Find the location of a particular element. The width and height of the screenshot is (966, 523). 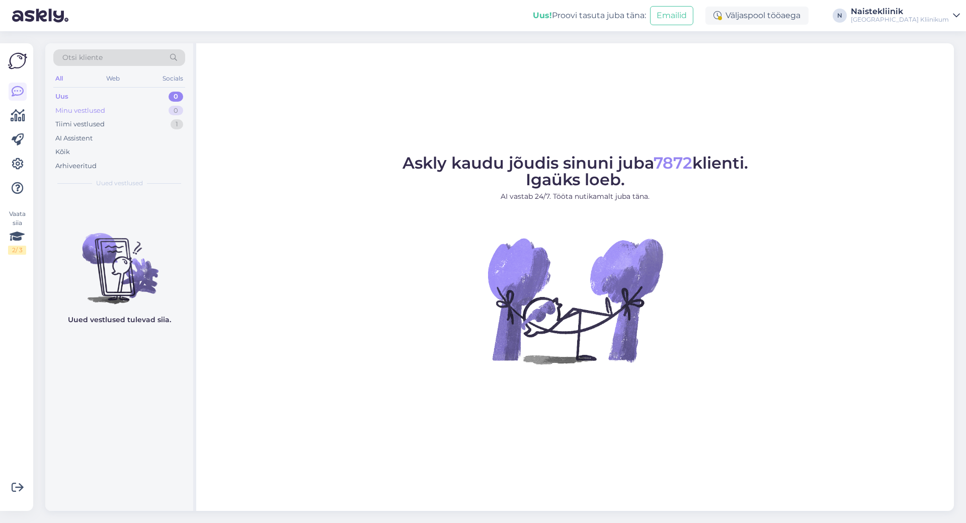

div: Arhiveeritud is located at coordinates (76, 166).